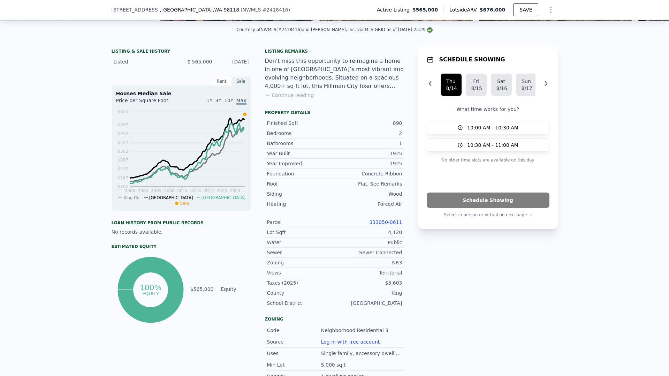 The height and width of the screenshot is (376, 669). I want to click on tspan: $557, so click(123, 125).